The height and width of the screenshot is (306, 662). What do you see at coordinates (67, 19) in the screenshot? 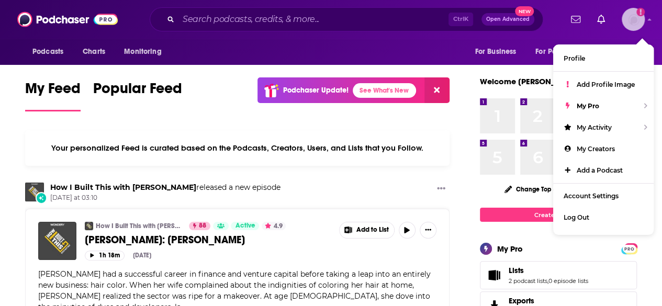
I see `a: Podchaser - Follow, Share and Rate Podcasts` at bounding box center [67, 19].